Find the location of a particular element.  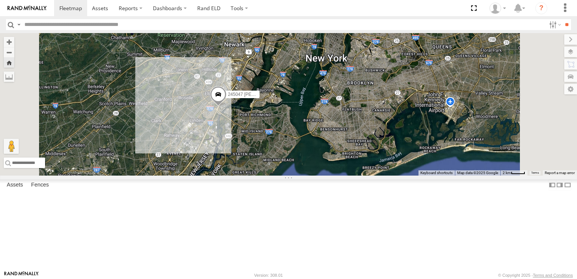

a: Terms and Conditions is located at coordinates (553, 275).